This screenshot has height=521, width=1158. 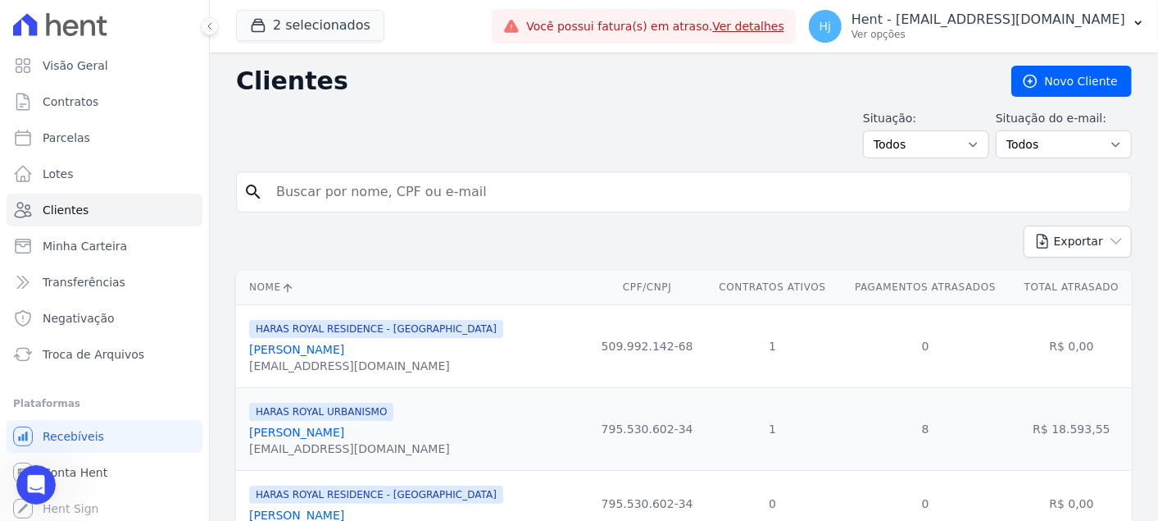 What do you see at coordinates (66, 210) in the screenshot?
I see `span: Clientes` at bounding box center [66, 210].